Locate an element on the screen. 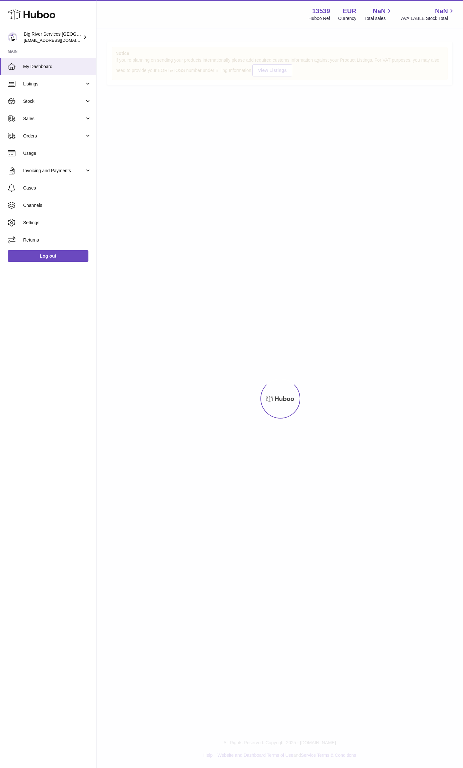  img: de-logistics@bigriverintl.com is located at coordinates (13, 37).